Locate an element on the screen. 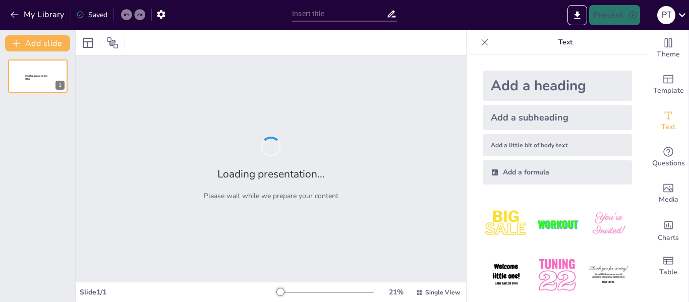  span: Charts is located at coordinates (669, 238).